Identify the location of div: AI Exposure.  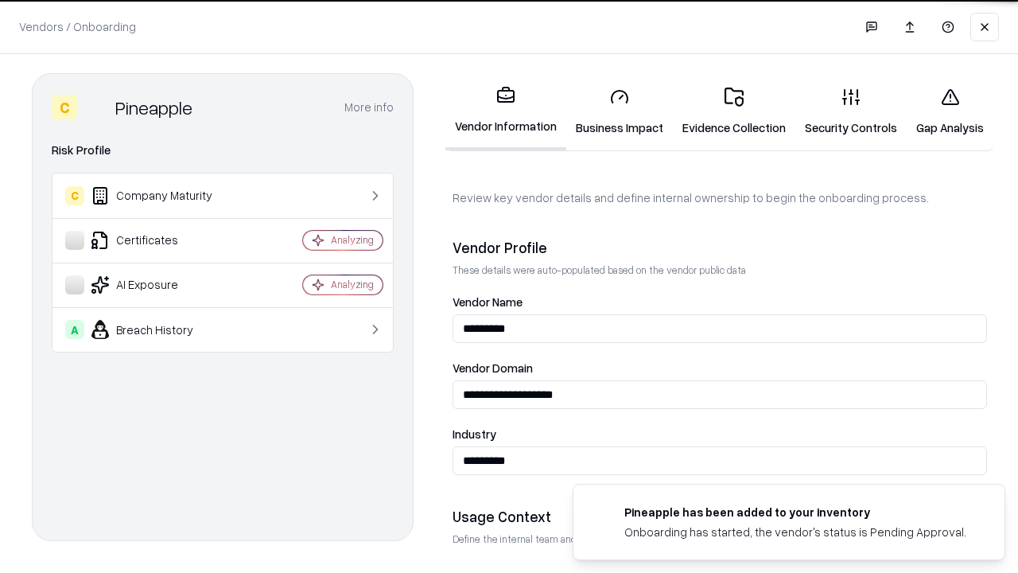
(160, 285).